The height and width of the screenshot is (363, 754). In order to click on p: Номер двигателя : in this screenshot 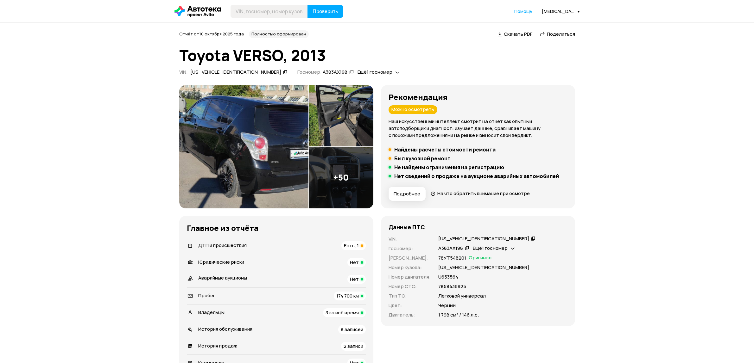, I will do `click(409, 277)`.